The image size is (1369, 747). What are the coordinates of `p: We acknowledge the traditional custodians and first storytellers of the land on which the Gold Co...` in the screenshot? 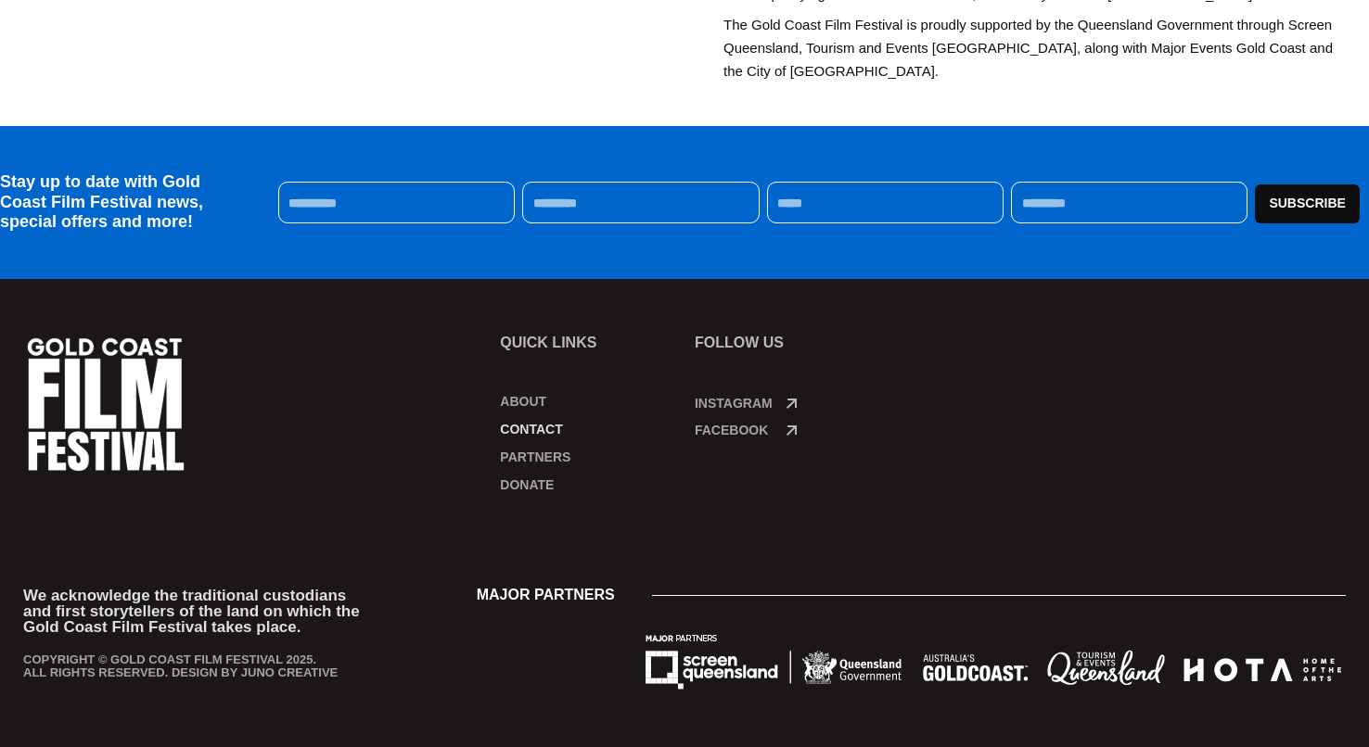 It's located at (229, 611).